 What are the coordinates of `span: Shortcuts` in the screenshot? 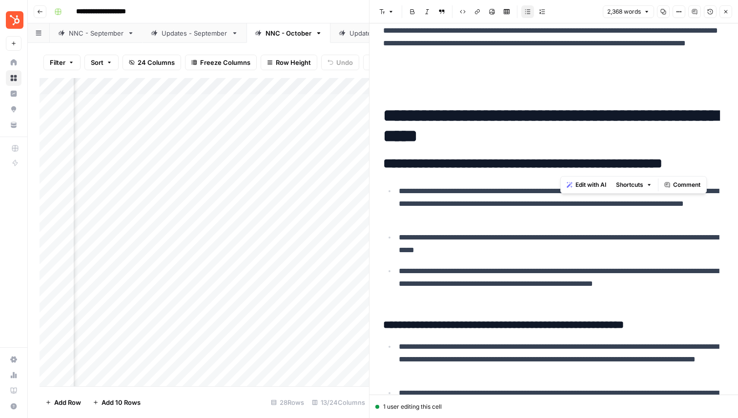 It's located at (630, 185).